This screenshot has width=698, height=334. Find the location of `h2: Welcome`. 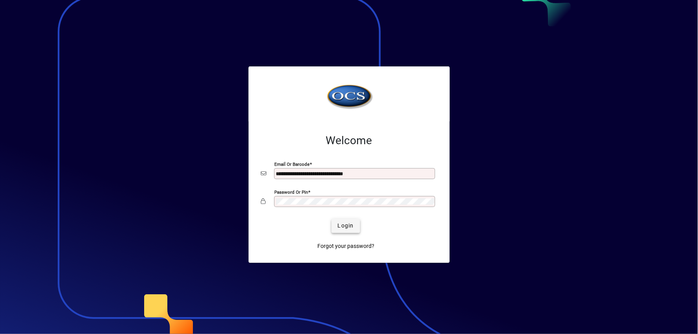

h2: Welcome is located at coordinates (349, 141).